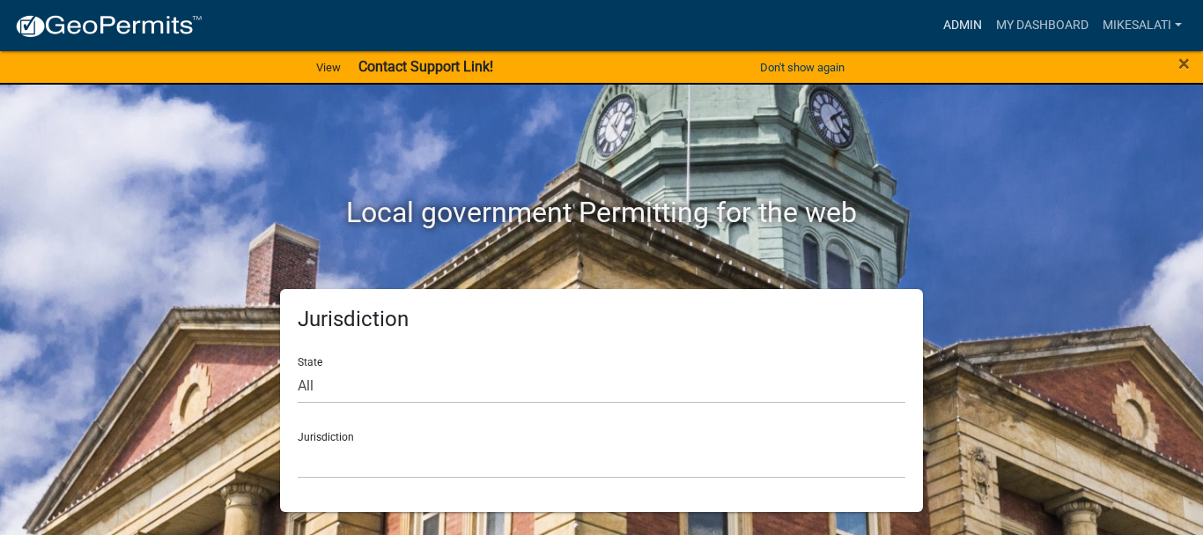 Image resolution: width=1203 pixels, height=535 pixels. Describe the element at coordinates (1142, 26) in the screenshot. I see `a: MikeSalati` at that location.